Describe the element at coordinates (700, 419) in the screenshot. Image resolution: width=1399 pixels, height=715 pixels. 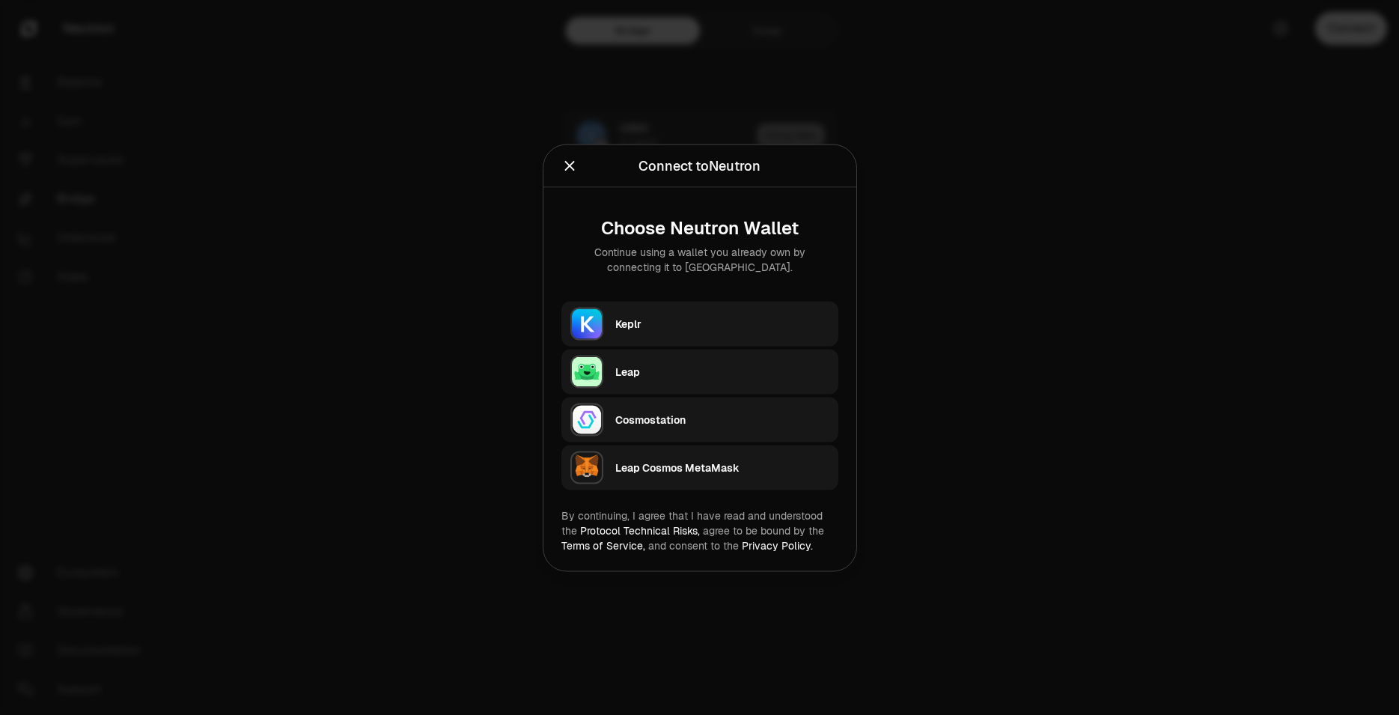
I see `button: CosmostationCosmostation` at that location.